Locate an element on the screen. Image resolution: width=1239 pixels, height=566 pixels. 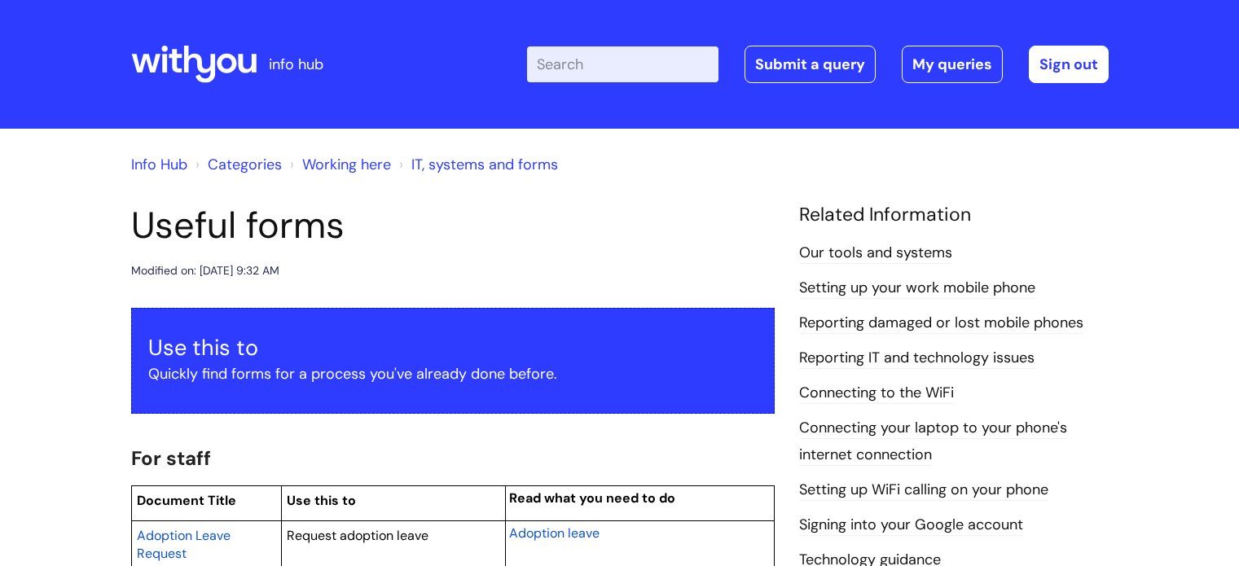
span: Adoption leave is located at coordinates (554, 533).